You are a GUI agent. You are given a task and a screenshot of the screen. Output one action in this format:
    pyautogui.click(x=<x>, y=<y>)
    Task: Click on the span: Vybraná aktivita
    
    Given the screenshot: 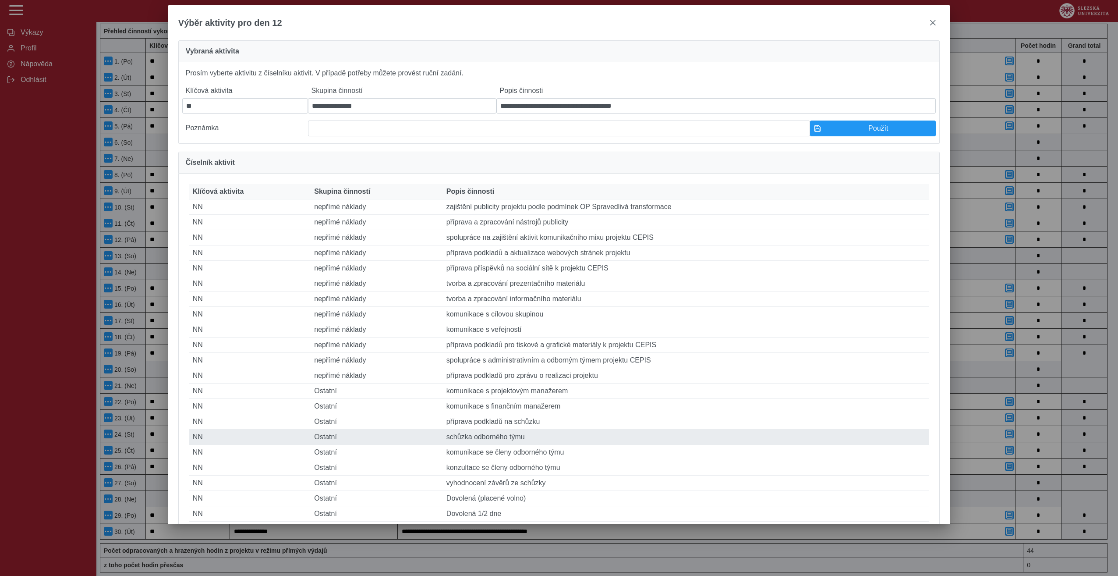 What is the action you would take?
    pyautogui.click(x=212, y=51)
    